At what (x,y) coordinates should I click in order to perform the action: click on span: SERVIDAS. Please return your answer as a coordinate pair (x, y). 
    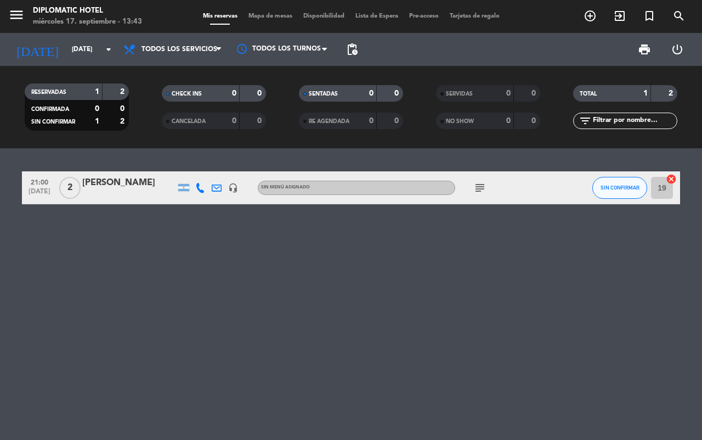
    Looking at the image, I should click on (459, 94).